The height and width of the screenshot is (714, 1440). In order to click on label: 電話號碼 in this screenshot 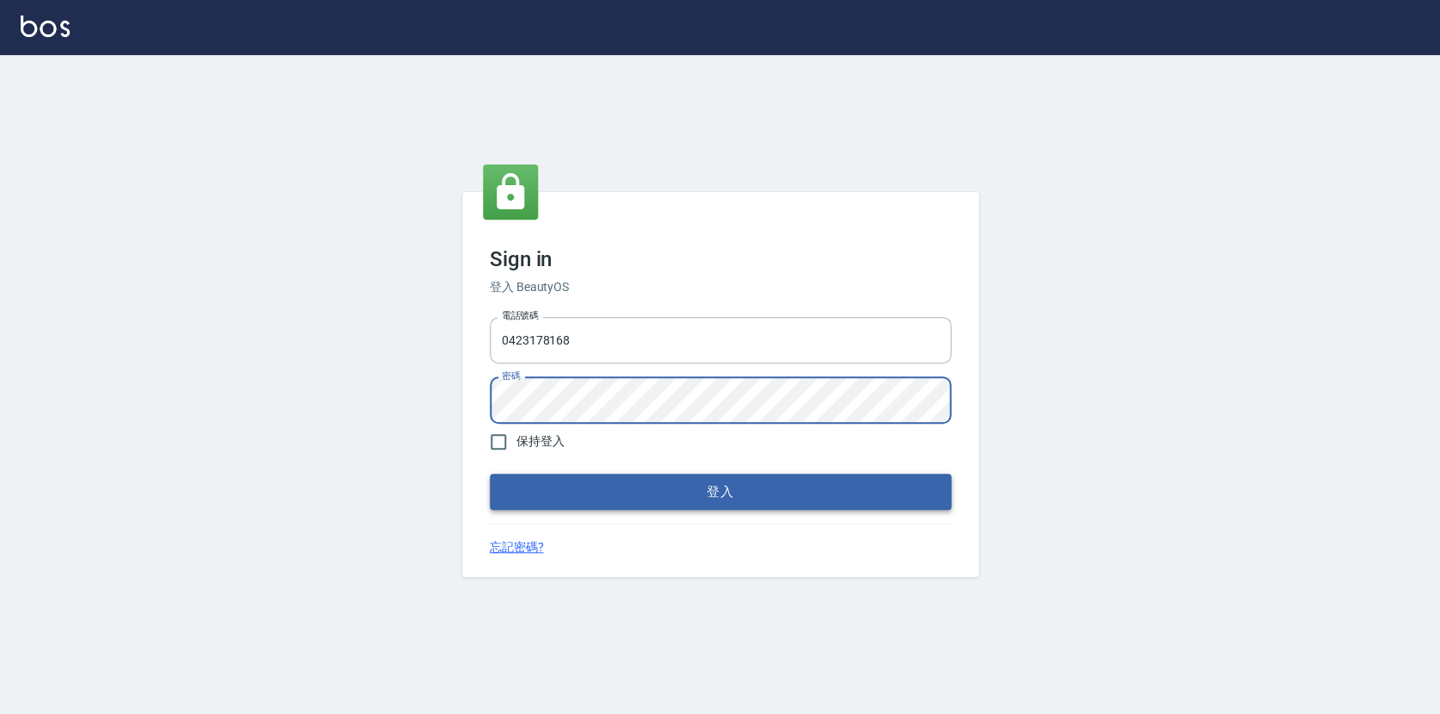, I will do `click(520, 315)`.